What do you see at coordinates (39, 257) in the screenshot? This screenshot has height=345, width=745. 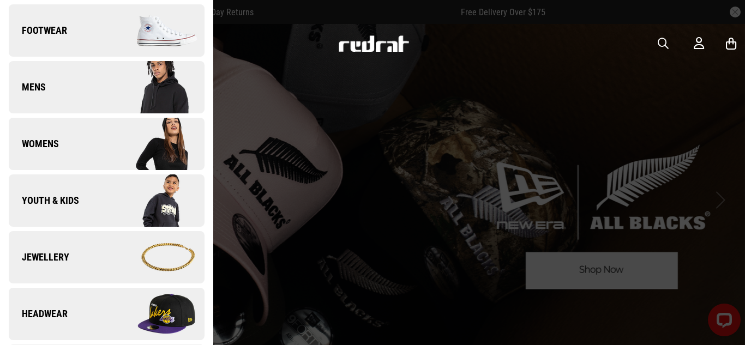 I see `span: Jewellery` at bounding box center [39, 257].